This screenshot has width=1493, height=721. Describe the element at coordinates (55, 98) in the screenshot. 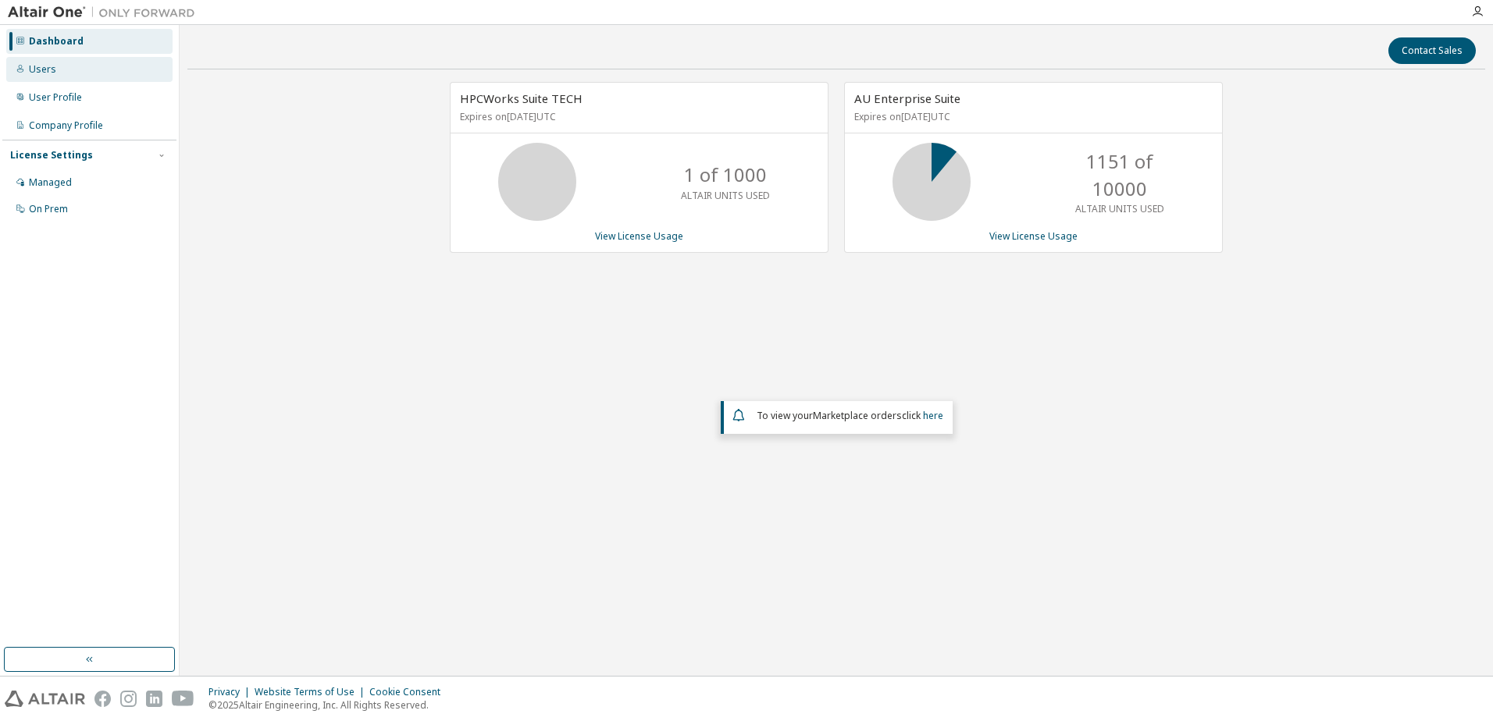

I see `div: User Profile` at that location.